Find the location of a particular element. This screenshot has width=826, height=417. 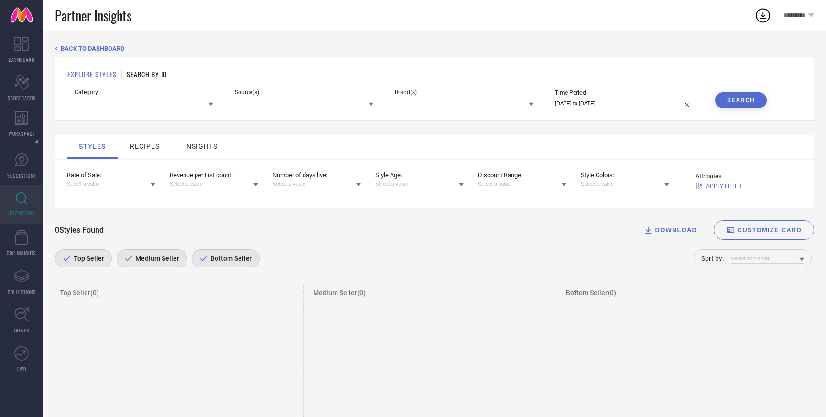

span: Revenue per List count : is located at coordinates (214, 175).